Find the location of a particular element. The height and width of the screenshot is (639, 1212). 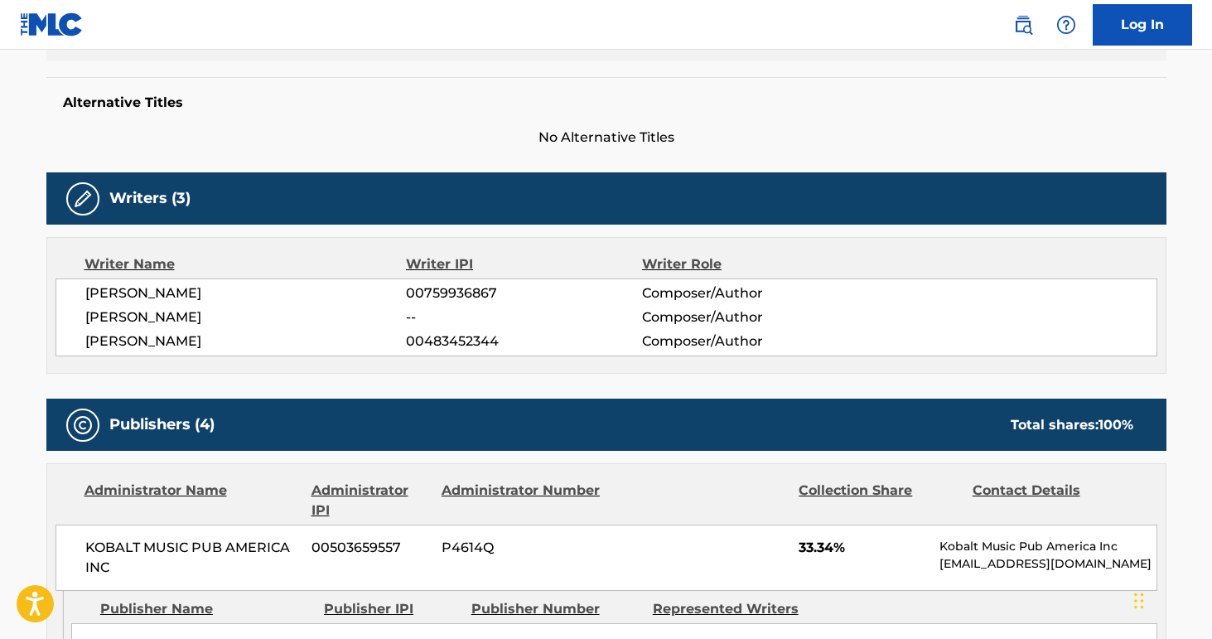

span: 00503659557 is located at coordinates (370, 548).